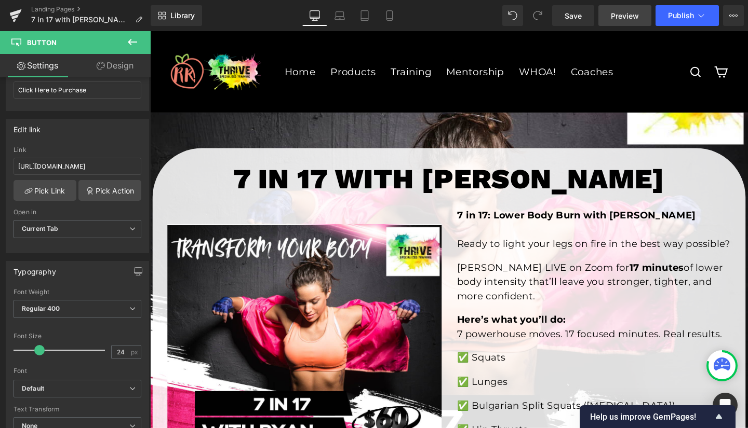 The width and height of the screenshot is (748, 428). Describe the element at coordinates (687, 16) in the screenshot. I see `button: Publish` at that location.